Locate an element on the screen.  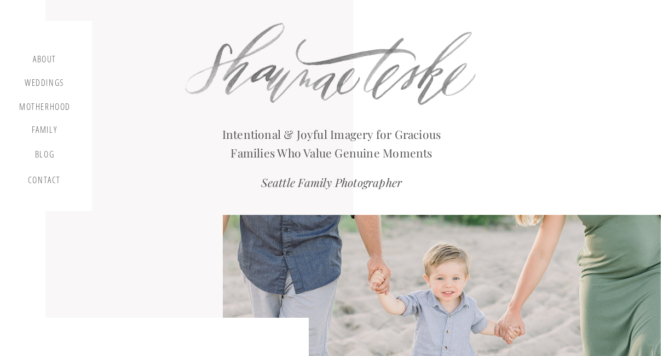
div: Family is located at coordinates (44, 132).